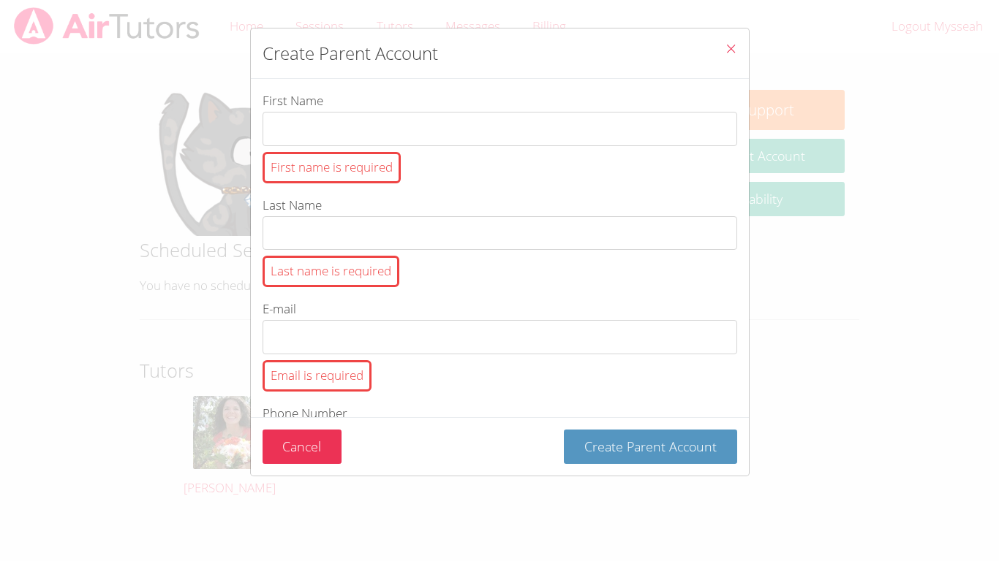 Image resolution: width=999 pixels, height=561 pixels. Describe the element at coordinates (650, 447) in the screenshot. I see `button: Create Parent Account` at that location.